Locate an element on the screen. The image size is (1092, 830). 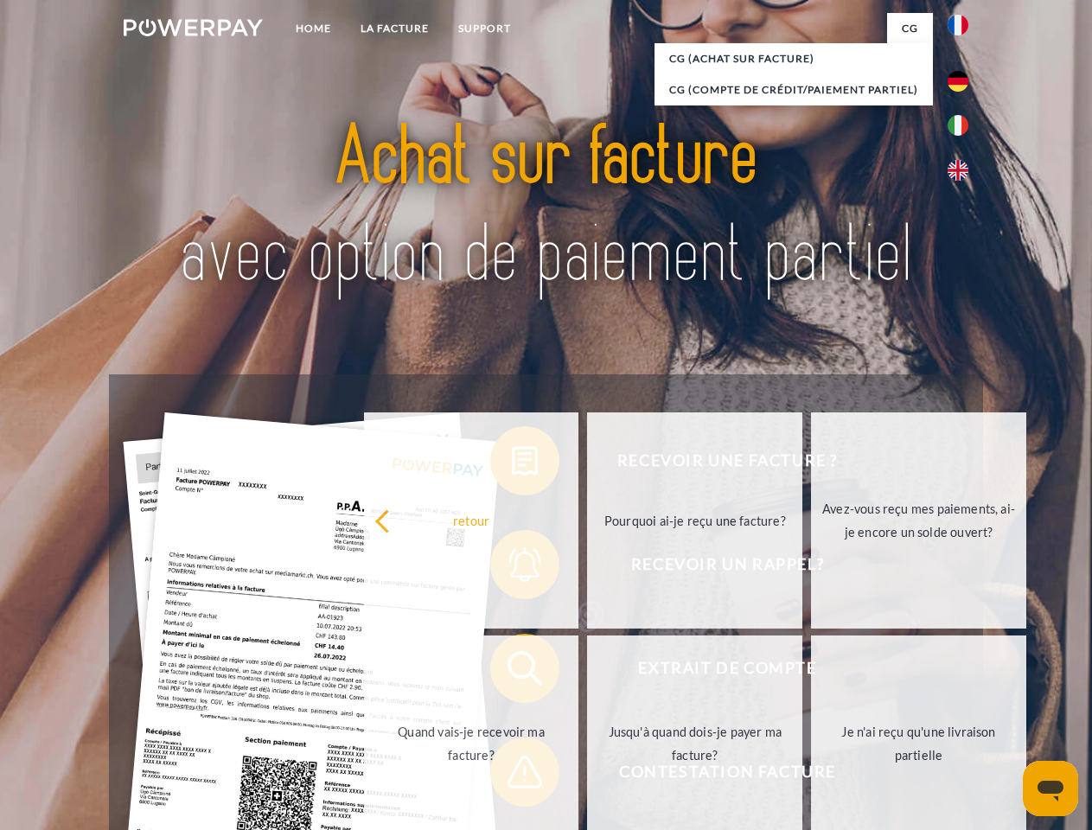
div: Je n'ai reçu qu'une livraison partielle is located at coordinates (918, 743).